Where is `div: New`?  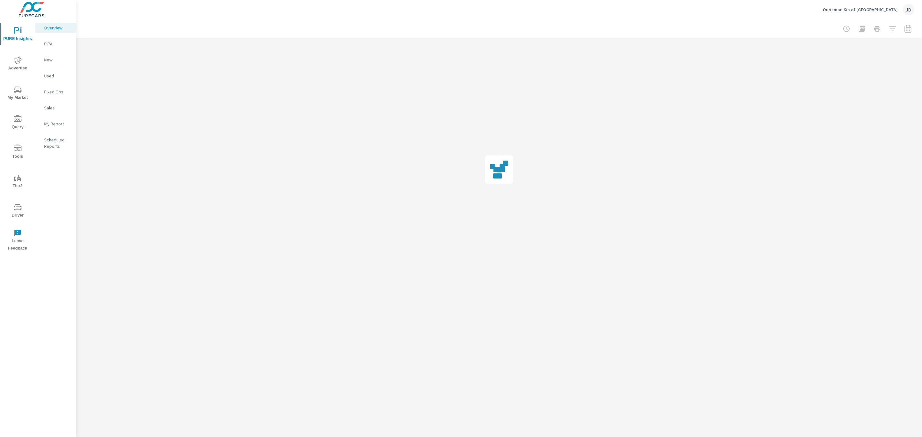 div: New is located at coordinates (55, 60).